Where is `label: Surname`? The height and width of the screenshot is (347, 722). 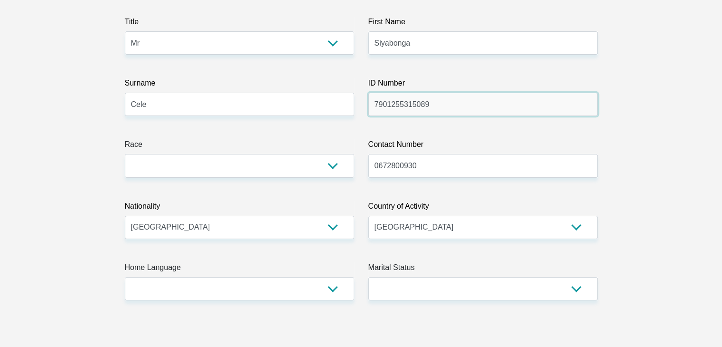 label: Surname is located at coordinates (239, 85).